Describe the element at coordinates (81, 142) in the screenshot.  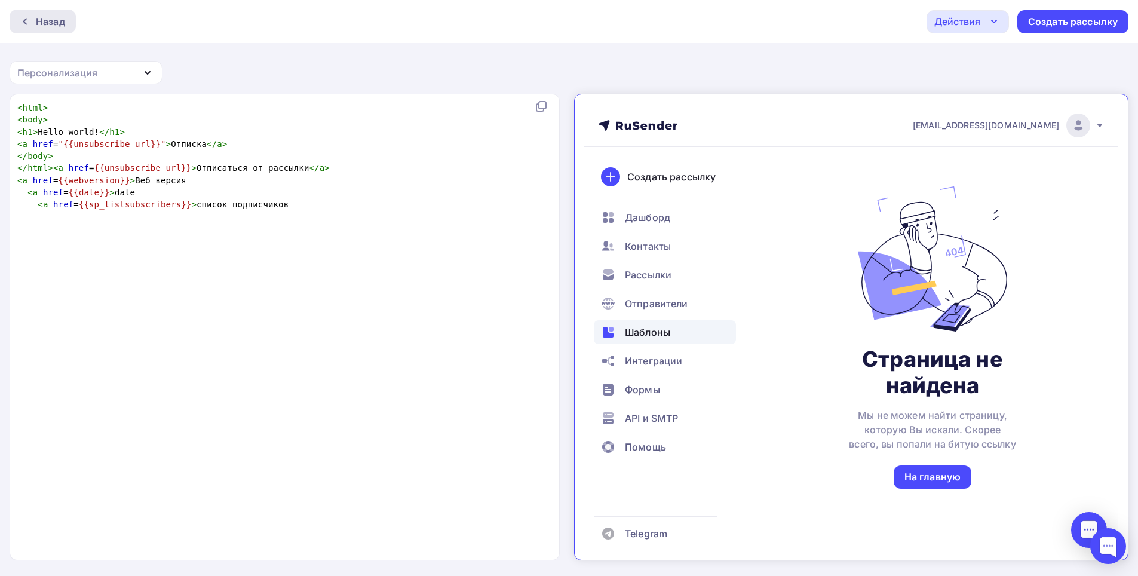
I see `a: Контакты` at that location.